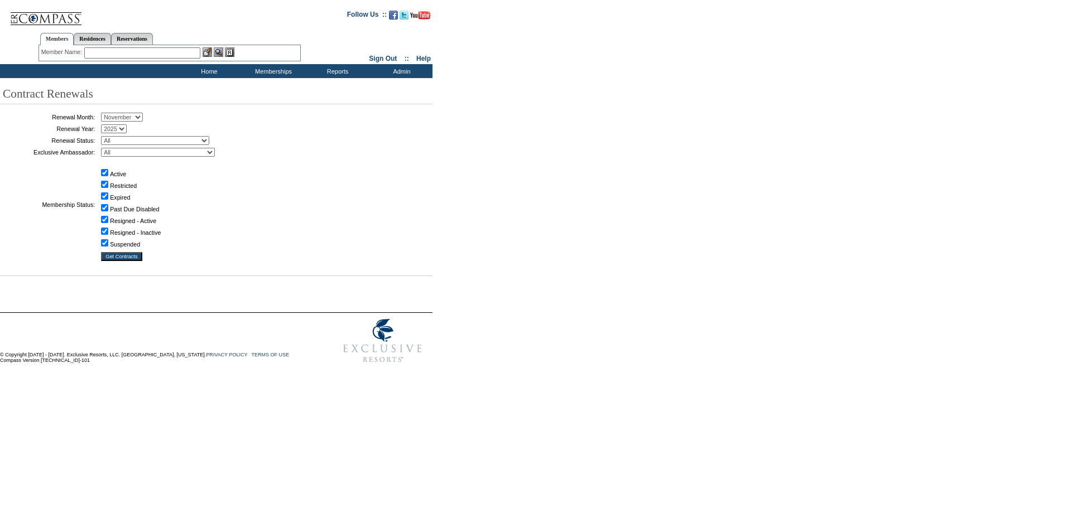  Describe the element at coordinates (46, 14) in the screenshot. I see `img: Compass Home` at that location.